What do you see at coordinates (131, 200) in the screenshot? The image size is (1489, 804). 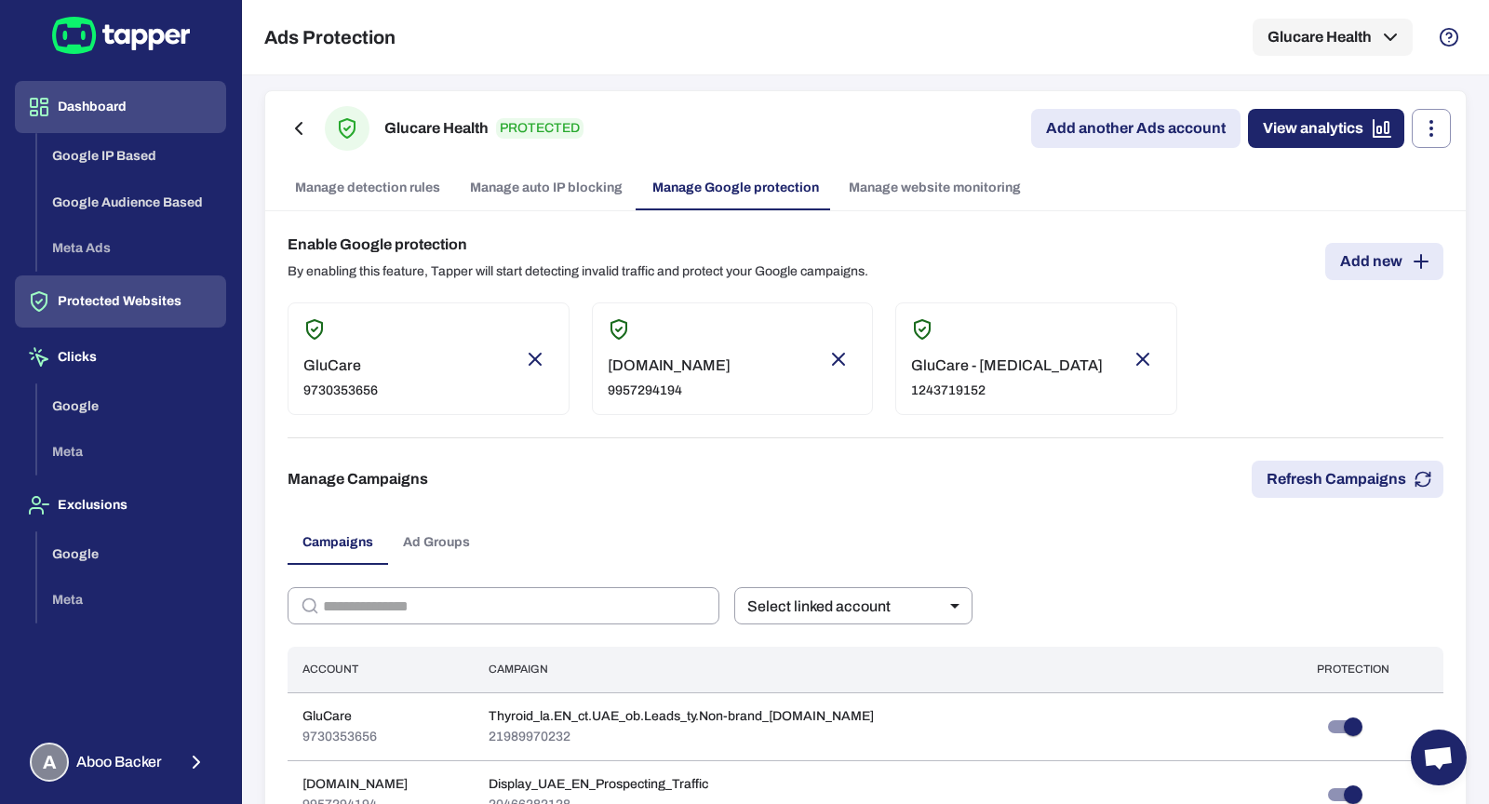 I see `a: Google Audience Based` at bounding box center [131, 200].